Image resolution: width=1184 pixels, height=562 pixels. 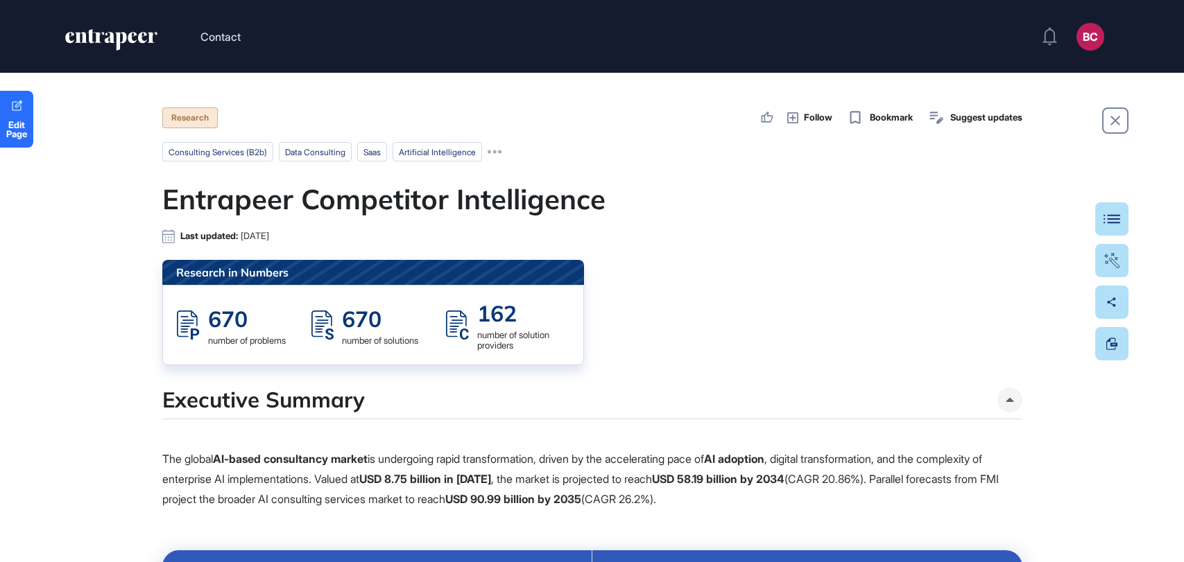 I want to click on strong: USD 58.19 billion by 2034, so click(x=718, y=479).